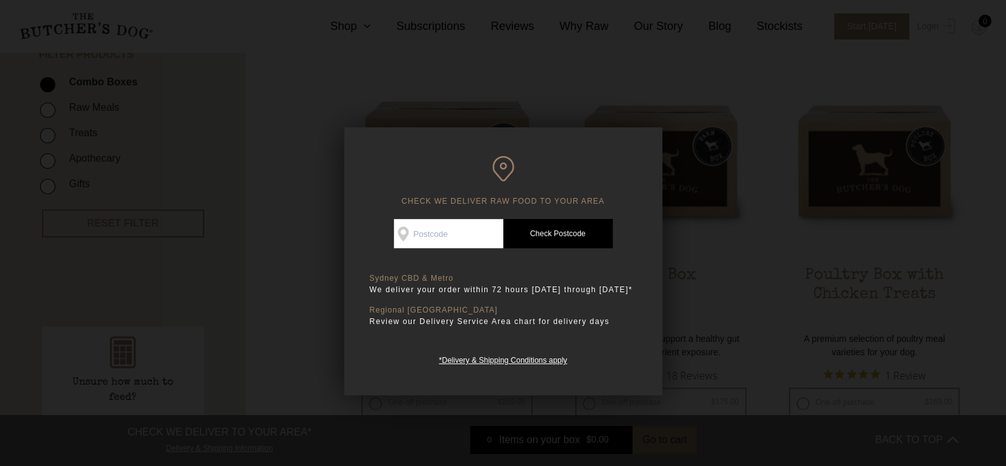 Image resolution: width=1006 pixels, height=466 pixels. Describe the element at coordinates (503, 278) in the screenshot. I see `p: Sydney CBD & Metro` at that location.